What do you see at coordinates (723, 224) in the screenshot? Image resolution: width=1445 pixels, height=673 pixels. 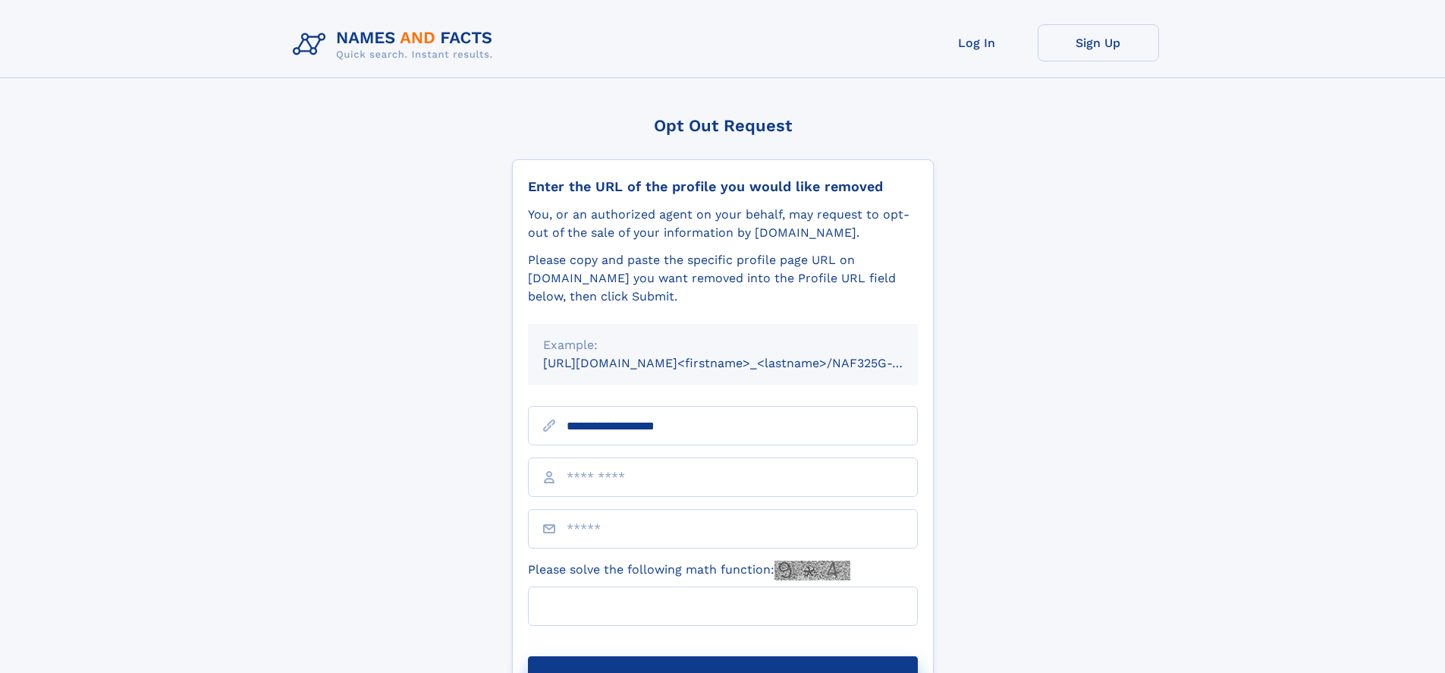 I see `div: You, or an authorized agent on your behalf, may request to opt-out of the sale of your informatio...` at bounding box center [723, 224].